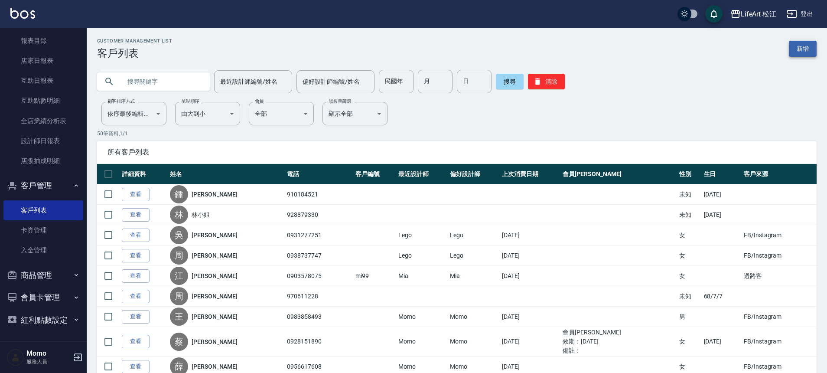  What do you see at coordinates (121, 101) in the screenshot?
I see `label: 顧客排序方式` at bounding box center [121, 101].